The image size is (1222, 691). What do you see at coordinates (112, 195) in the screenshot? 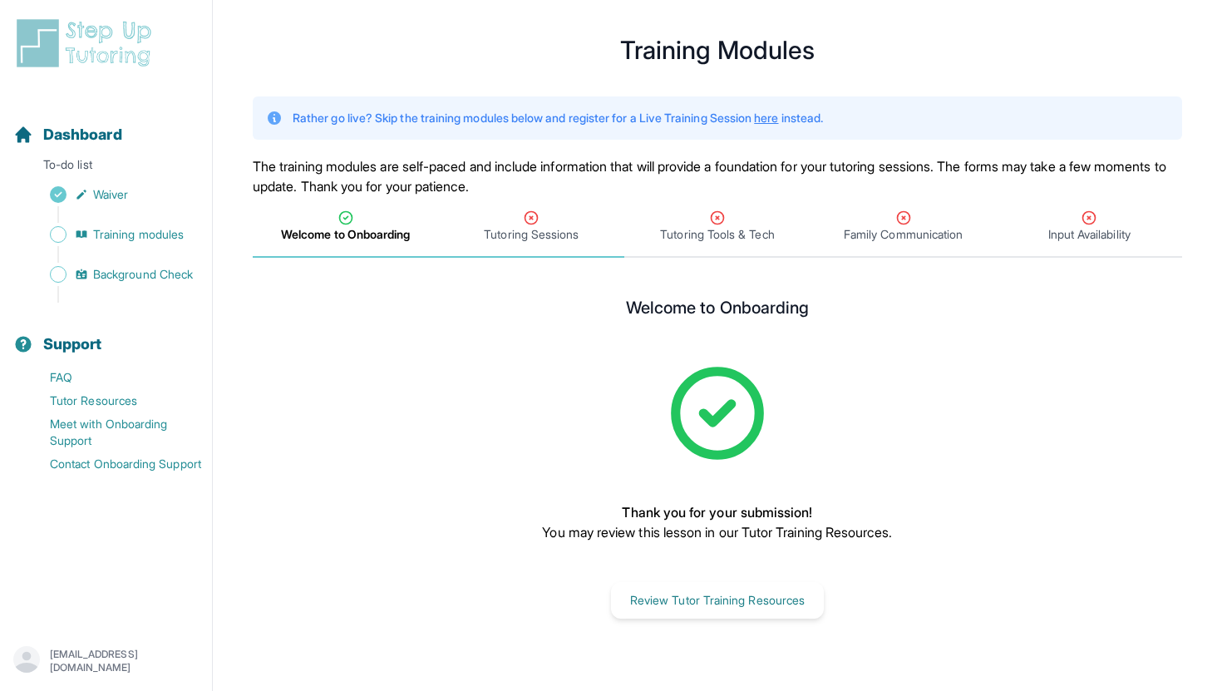
I see `a: Waiver` at bounding box center [112, 195].